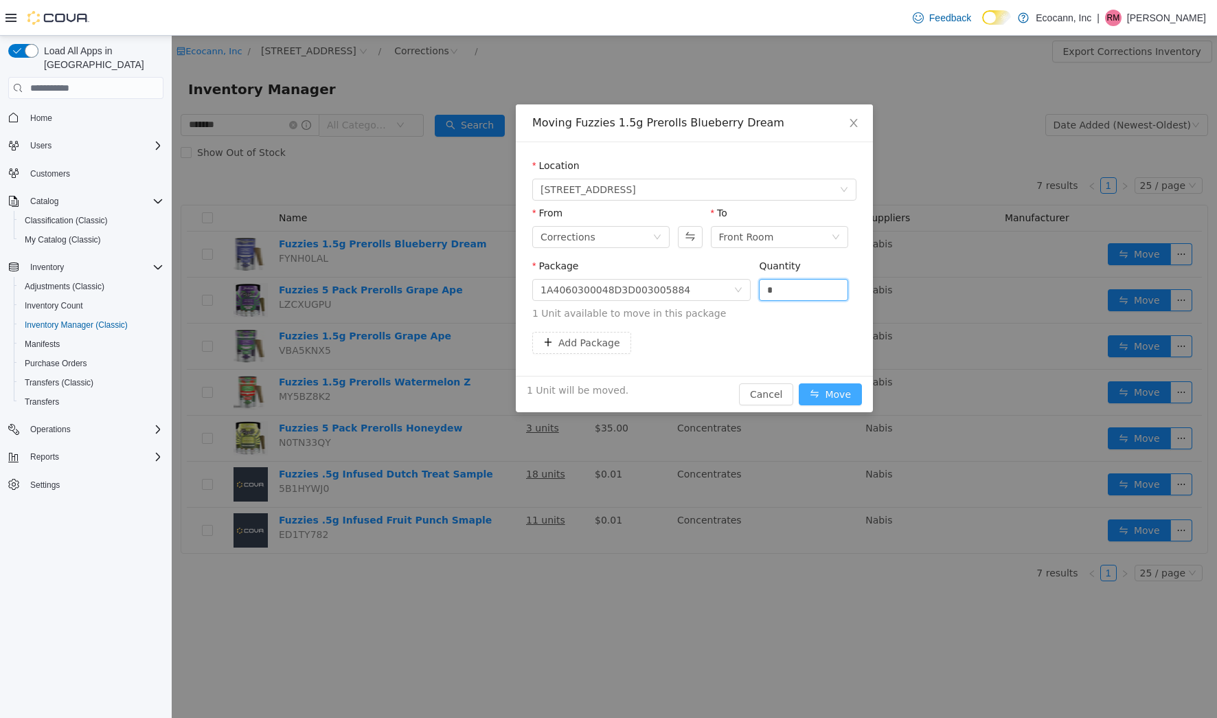 This screenshot has height=718, width=1217. What do you see at coordinates (86, 484) in the screenshot?
I see `button: Settings` at bounding box center [86, 484].